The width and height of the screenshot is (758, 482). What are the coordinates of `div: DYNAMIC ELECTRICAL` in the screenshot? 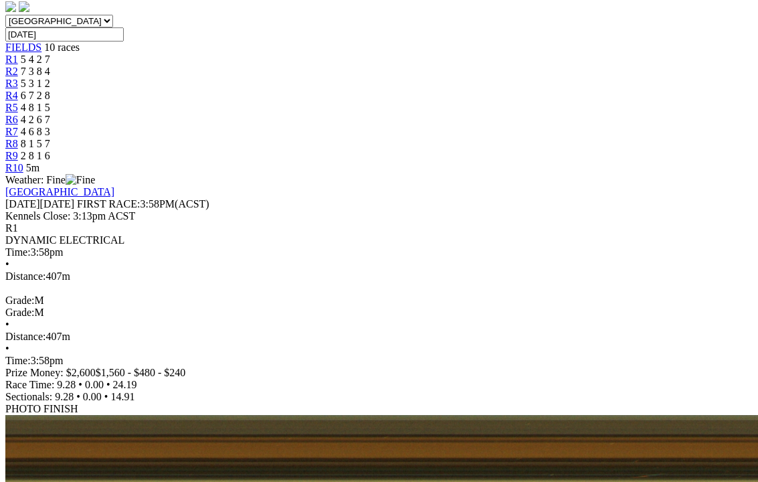 It's located at (379, 240).